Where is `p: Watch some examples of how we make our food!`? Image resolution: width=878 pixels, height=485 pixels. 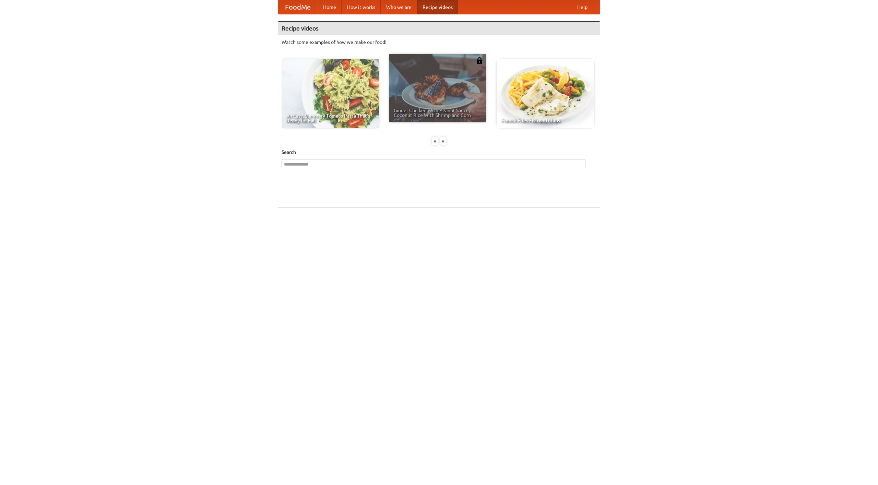
p: Watch some examples of how we make our food! is located at coordinates (439, 42).